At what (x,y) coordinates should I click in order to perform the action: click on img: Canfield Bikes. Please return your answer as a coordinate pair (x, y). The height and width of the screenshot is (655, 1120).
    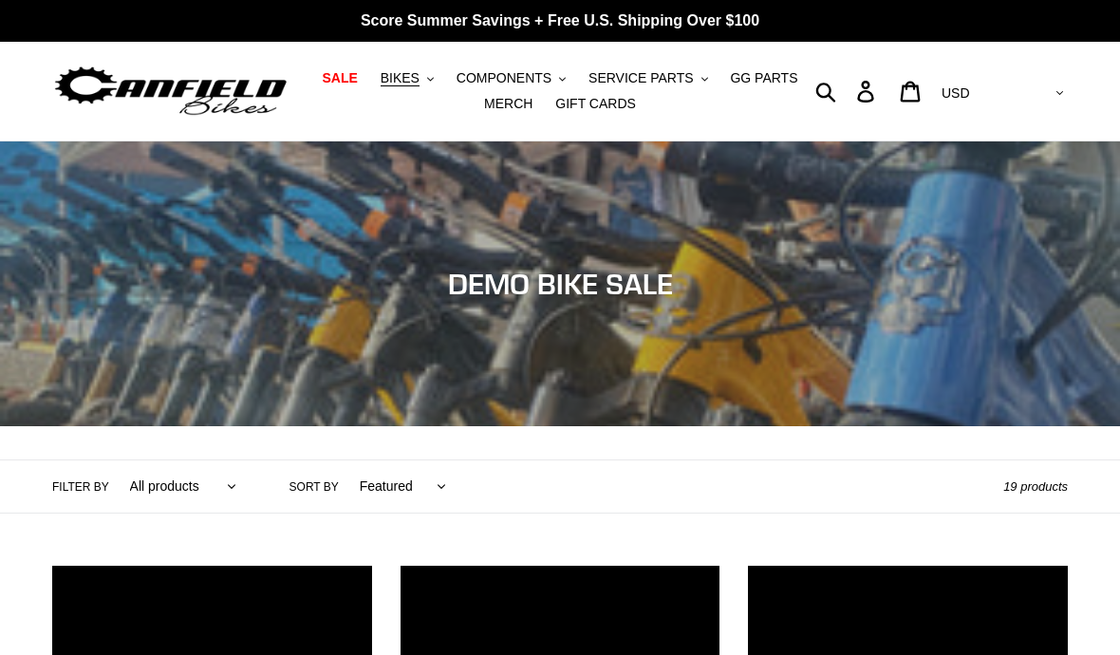
    Looking at the image, I should click on (171, 91).